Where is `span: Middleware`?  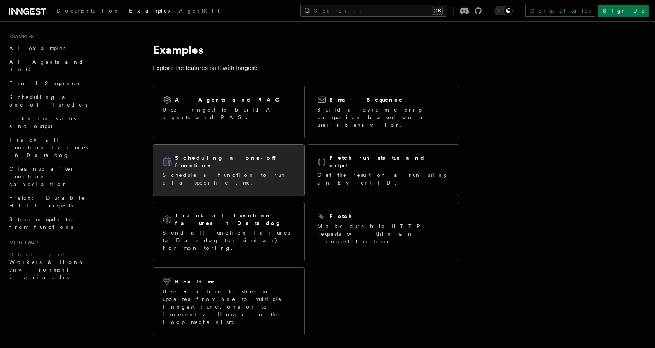 span: Middleware is located at coordinates (23, 243).